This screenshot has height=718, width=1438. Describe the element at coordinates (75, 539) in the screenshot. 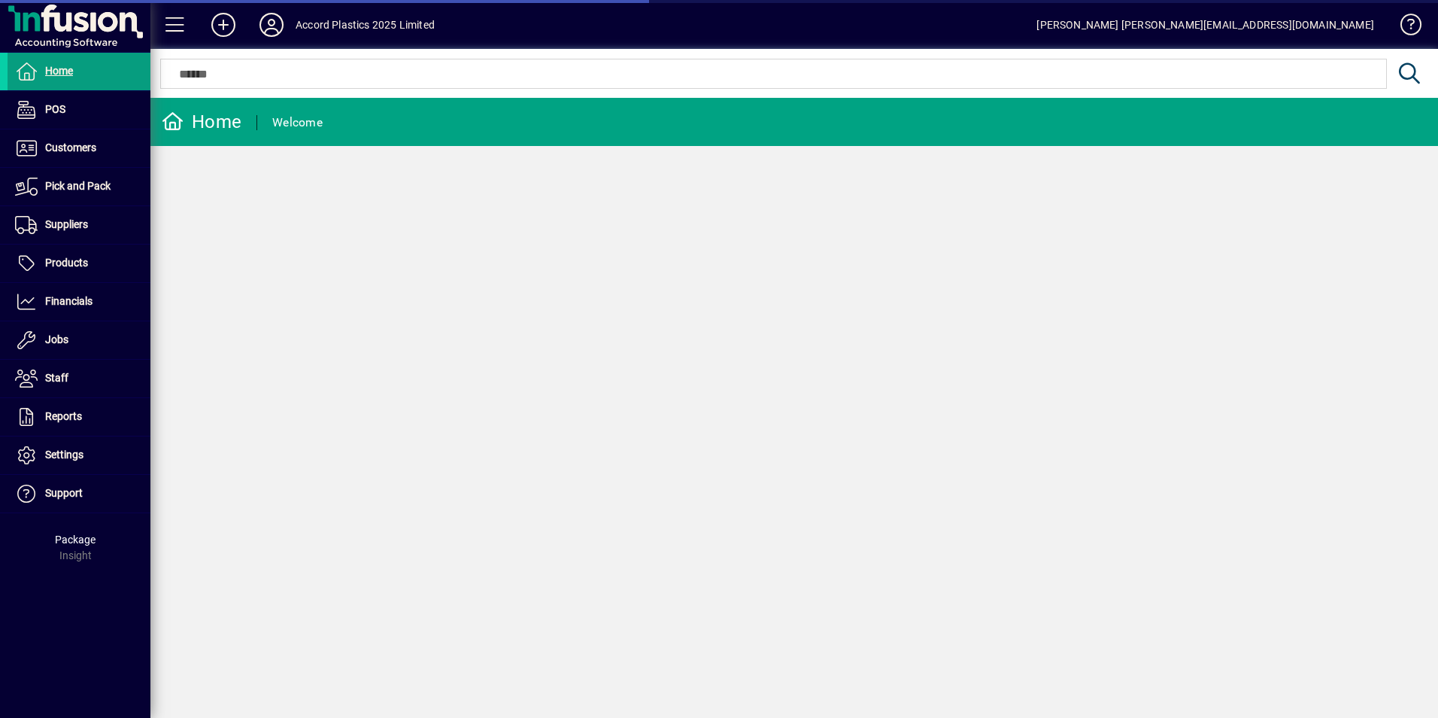

I see `span: Package` at that location.